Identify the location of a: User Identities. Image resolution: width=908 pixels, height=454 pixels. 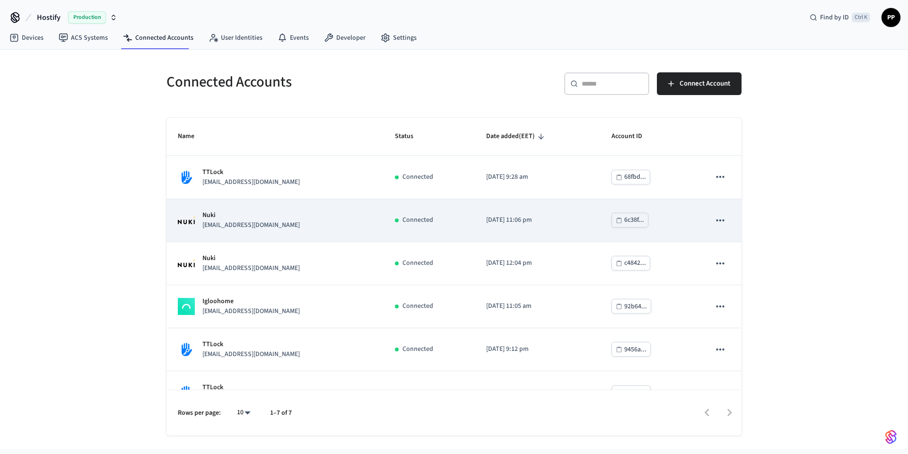
(235, 38).